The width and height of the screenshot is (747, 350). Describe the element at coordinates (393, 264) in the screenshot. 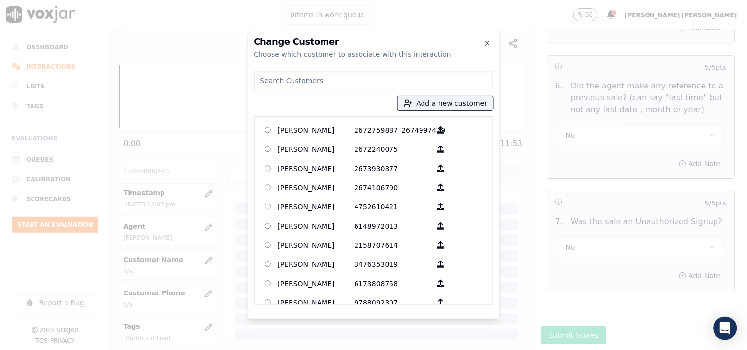

I see `p: 3476353019` at that location.